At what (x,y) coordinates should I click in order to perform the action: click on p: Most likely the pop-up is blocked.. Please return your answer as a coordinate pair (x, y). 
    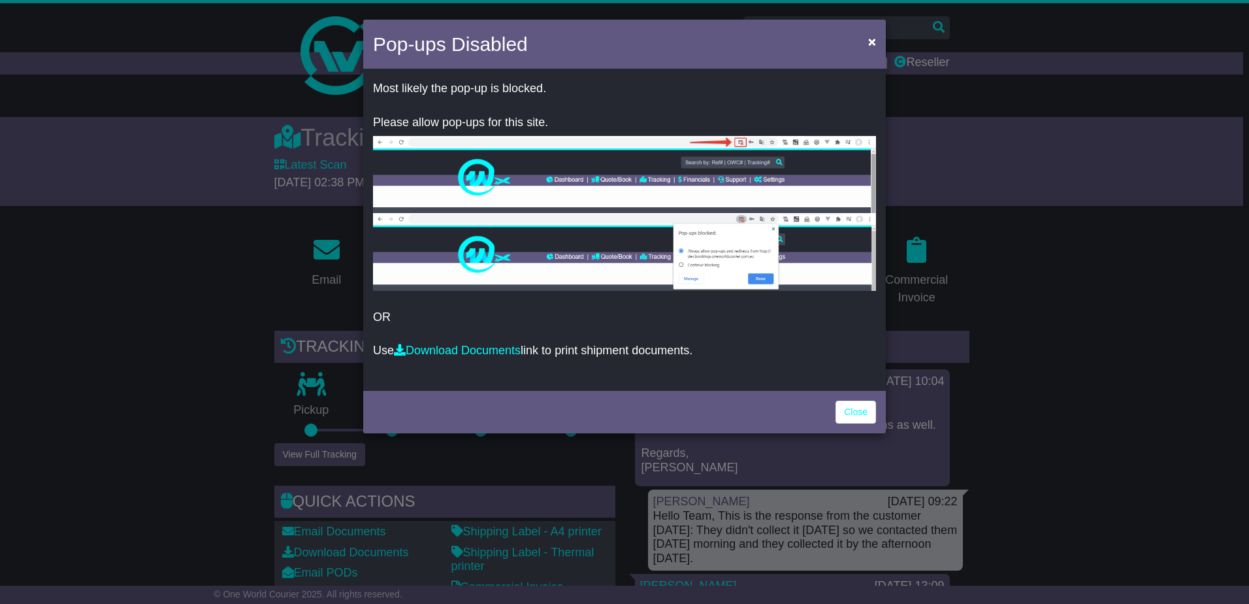
    Looking at the image, I should click on (625, 89).